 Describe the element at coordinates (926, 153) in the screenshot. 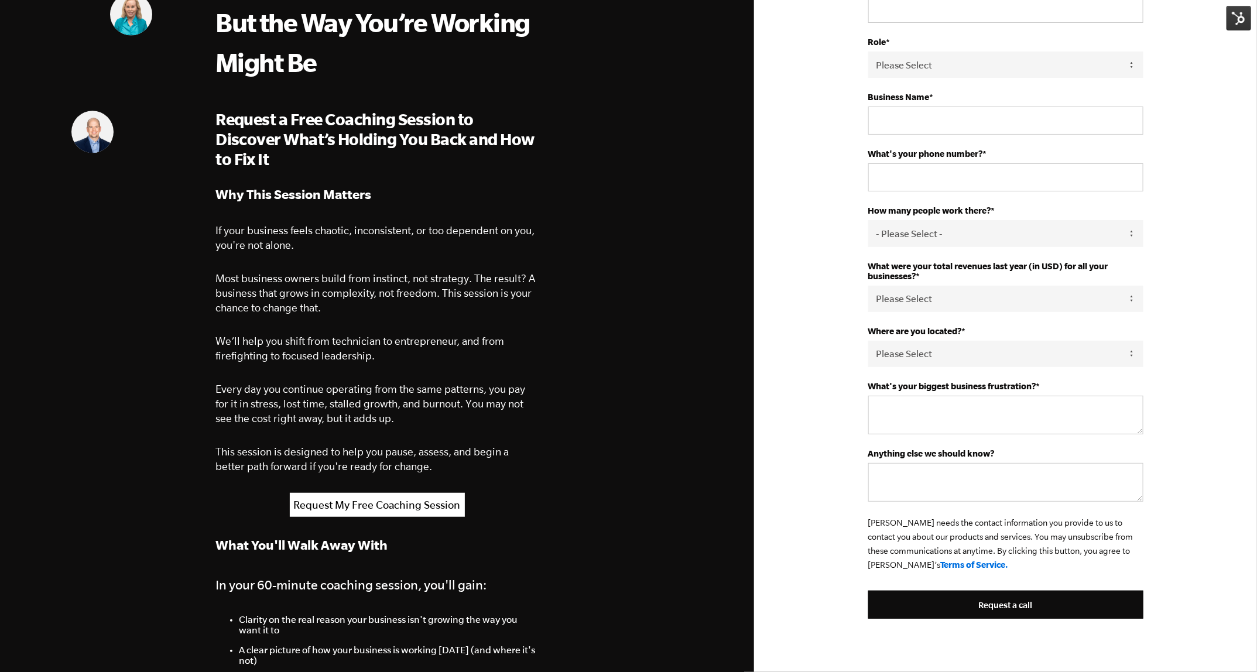

I see `strong: What's your phone number?` at that location.